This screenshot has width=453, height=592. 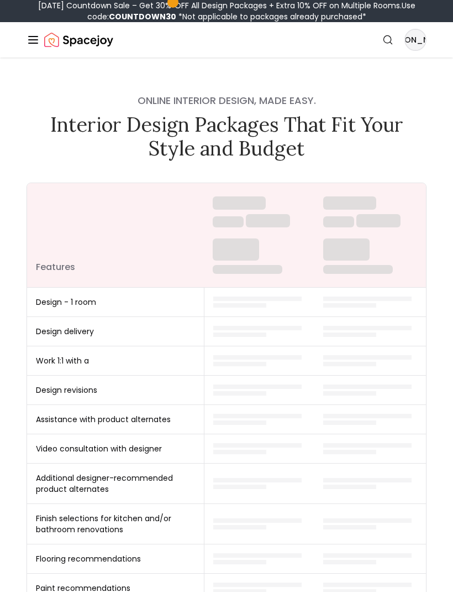 I want to click on td: Assistance with product alternates, so click(x=116, y=419).